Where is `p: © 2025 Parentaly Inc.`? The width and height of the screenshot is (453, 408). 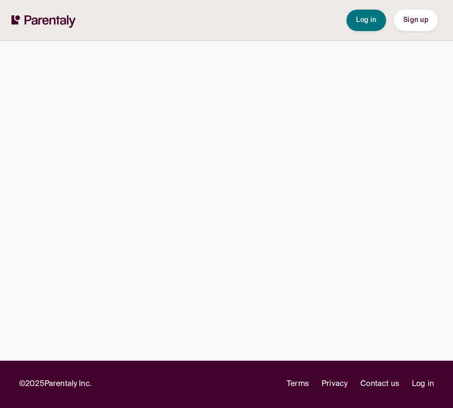
p: © 2025 Parentaly Inc. is located at coordinates (55, 384).